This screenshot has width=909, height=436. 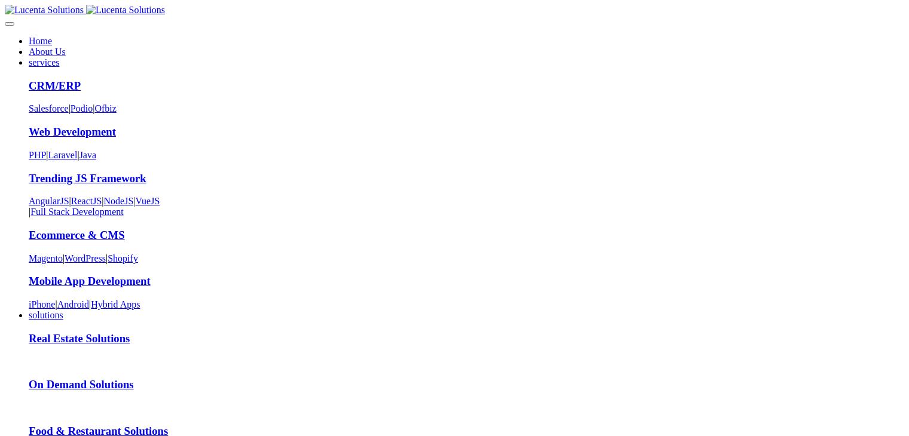 What do you see at coordinates (54, 85) in the screenshot?
I see `a: CRM/ERP` at bounding box center [54, 85].